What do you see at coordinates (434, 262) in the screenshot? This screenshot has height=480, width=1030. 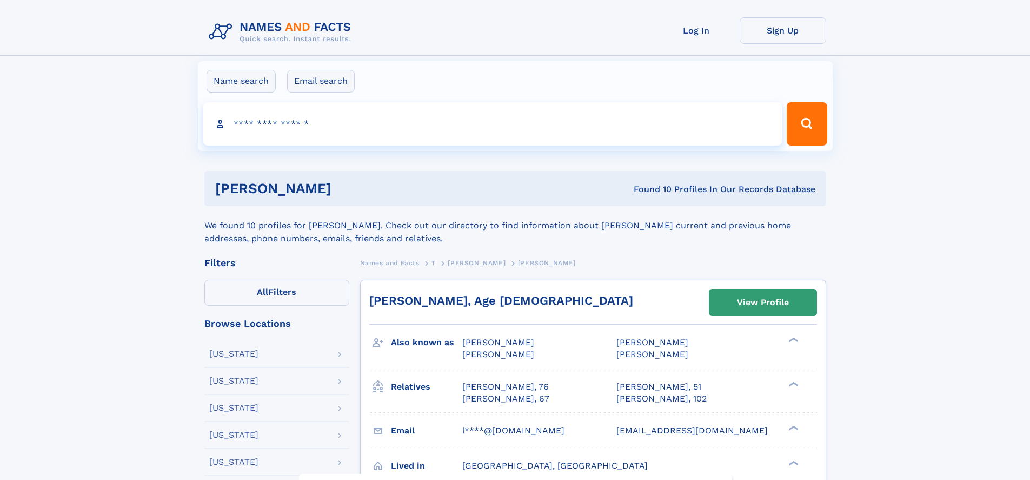 I see `a: T` at bounding box center [434, 262].